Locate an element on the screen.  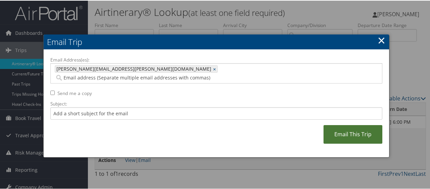
label: Subject: is located at coordinates (216, 103).